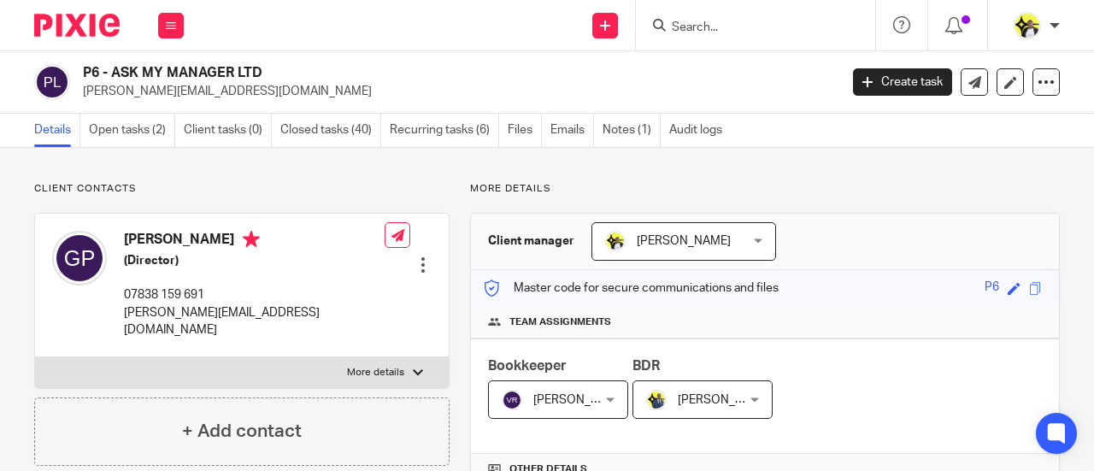 The width and height of the screenshot is (1094, 471). What do you see at coordinates (251, 239) in the screenshot?
I see `i: Primary` at bounding box center [251, 239].